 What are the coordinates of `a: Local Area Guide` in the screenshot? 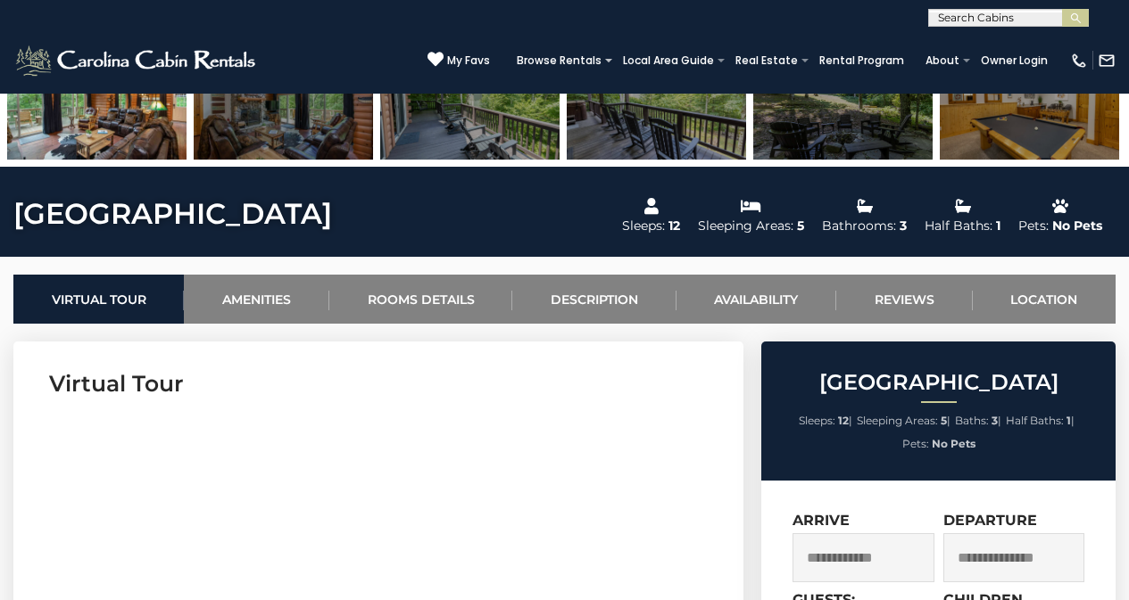 It's located at (668, 61).